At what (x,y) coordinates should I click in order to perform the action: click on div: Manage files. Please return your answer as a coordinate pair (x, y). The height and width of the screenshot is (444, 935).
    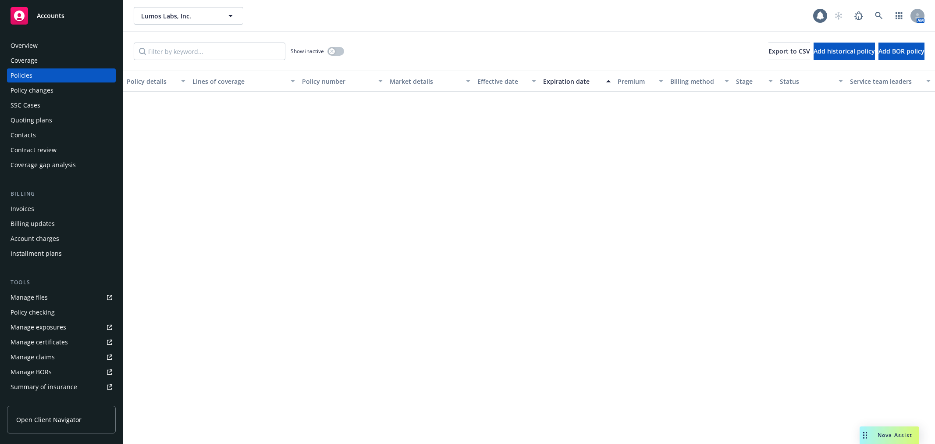
    Looking at the image, I should click on (29, 297).